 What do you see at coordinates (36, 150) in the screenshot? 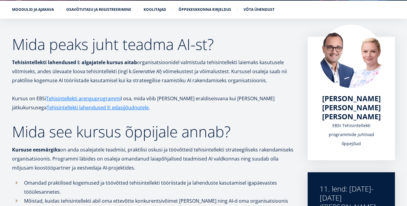
I see `strong: Kursuse eesmärgiks` at bounding box center [36, 150].